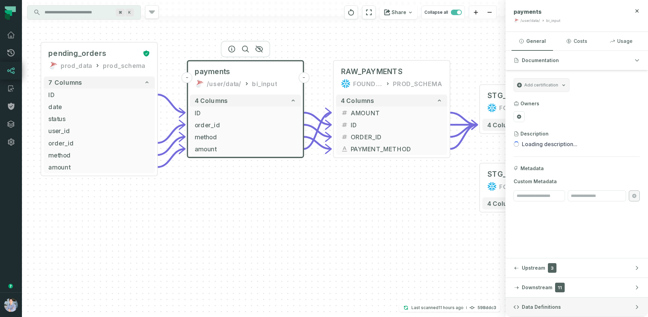  Describe the element at coordinates (371, 72) in the screenshot. I see `span: RAW_PAYMENTS` at that location.